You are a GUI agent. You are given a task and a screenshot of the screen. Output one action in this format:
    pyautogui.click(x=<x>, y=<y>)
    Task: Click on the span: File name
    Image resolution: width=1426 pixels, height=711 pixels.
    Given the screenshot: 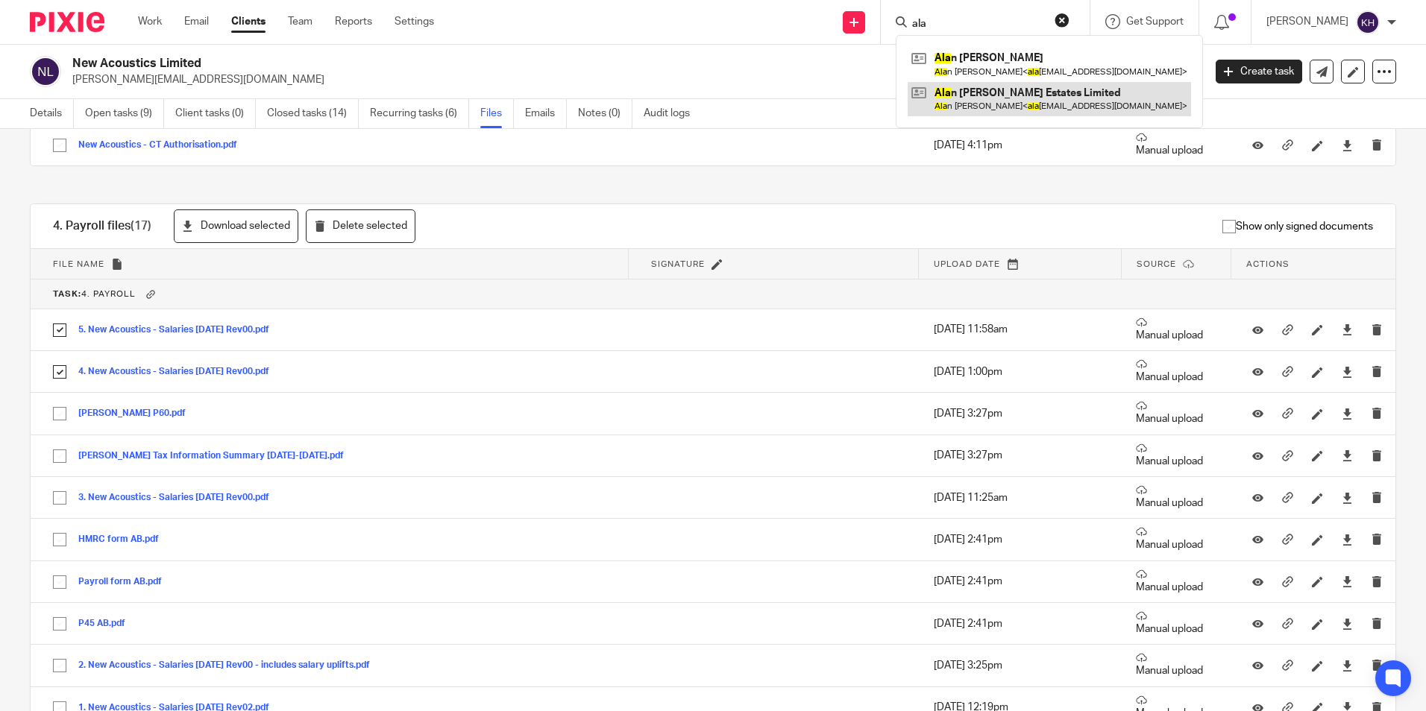 What is the action you would take?
    pyautogui.click(x=78, y=264)
    